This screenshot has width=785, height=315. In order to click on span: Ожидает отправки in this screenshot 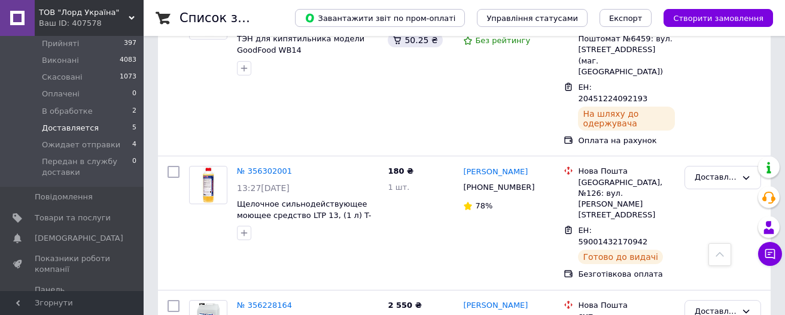, I will do `click(81, 145)`.